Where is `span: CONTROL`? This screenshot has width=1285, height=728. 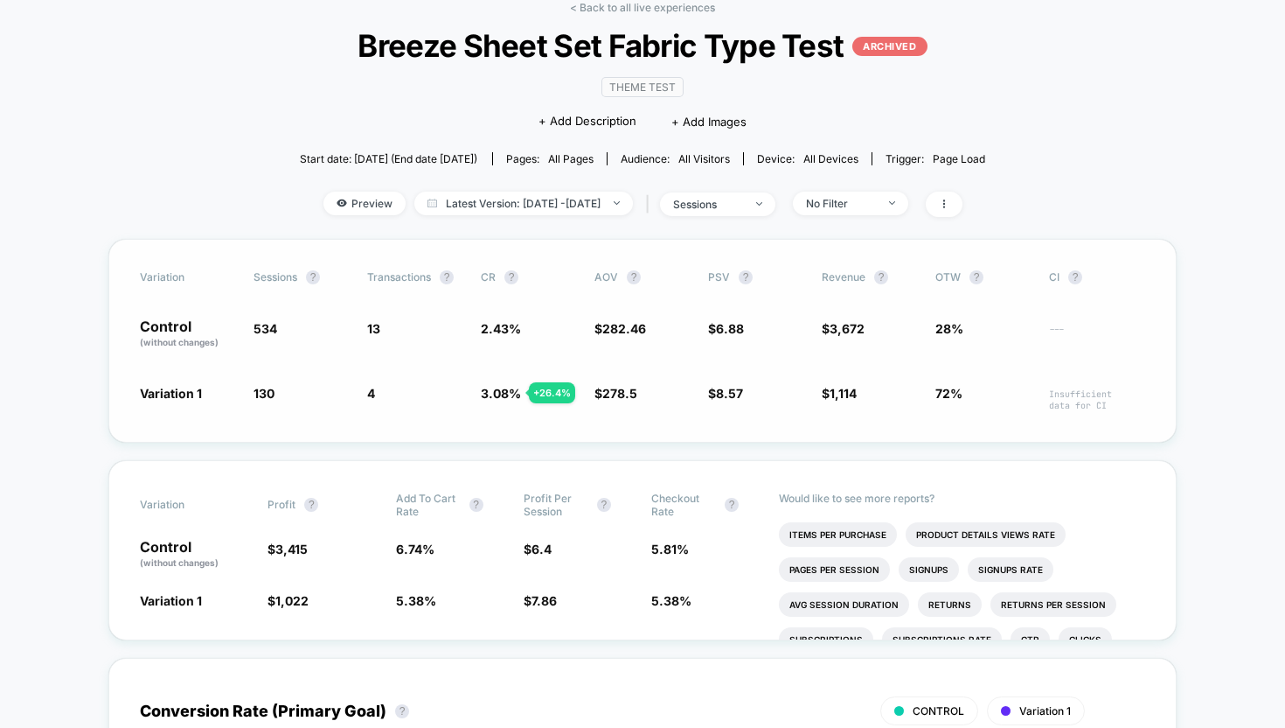
span: CONTROL is located at coordinates (938, 710).